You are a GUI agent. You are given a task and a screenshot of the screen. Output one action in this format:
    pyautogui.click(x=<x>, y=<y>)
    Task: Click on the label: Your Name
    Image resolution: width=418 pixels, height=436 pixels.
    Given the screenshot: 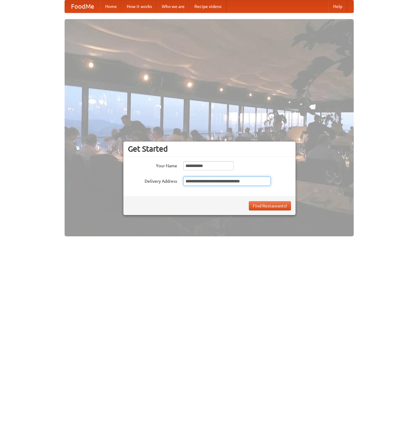 What is the action you would take?
    pyautogui.click(x=153, y=165)
    